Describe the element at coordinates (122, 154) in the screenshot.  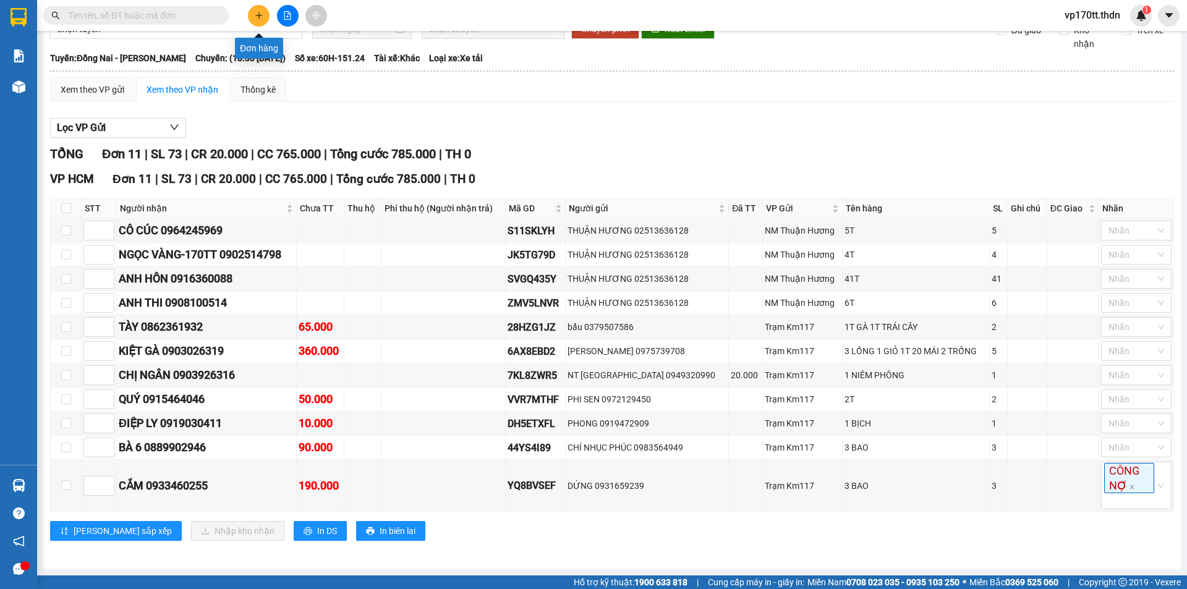
I see `span: Đơn 11` at that location.